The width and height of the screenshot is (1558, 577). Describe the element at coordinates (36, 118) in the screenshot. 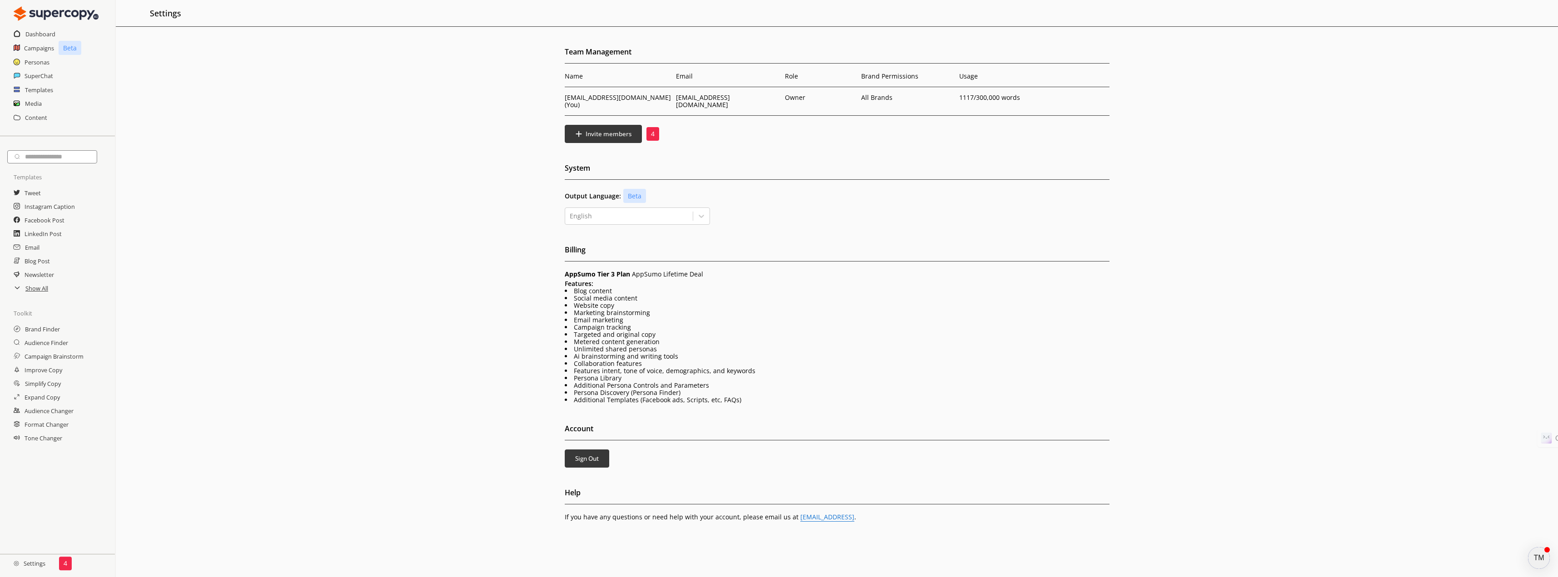

I see `h2: Content` at that location.